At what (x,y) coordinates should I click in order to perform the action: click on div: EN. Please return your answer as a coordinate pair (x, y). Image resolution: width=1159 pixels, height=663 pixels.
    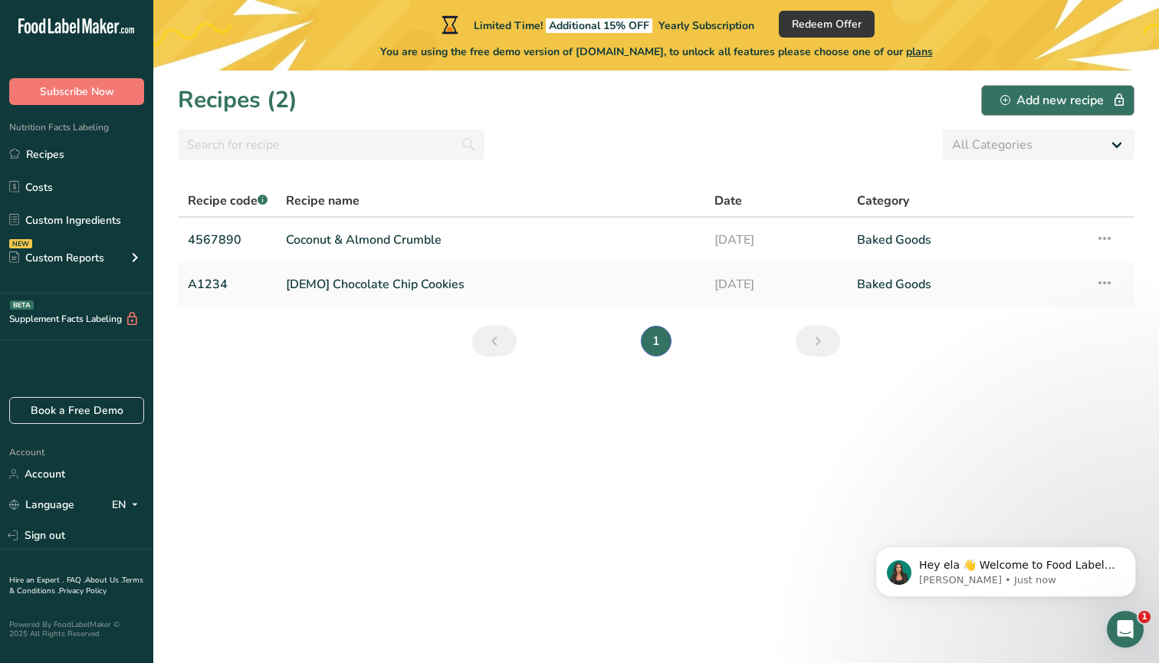
    Looking at the image, I should click on (128, 505).